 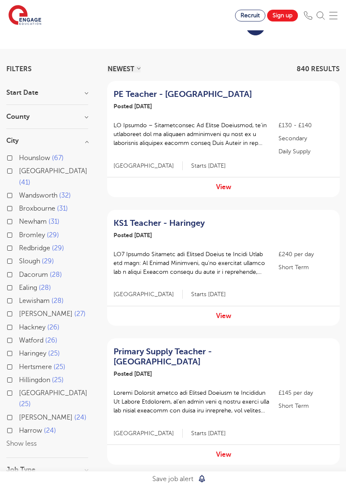 What do you see at coordinates (190, 223) in the screenshot?
I see `a: KS1 Teacher - Haringey` at bounding box center [190, 223].